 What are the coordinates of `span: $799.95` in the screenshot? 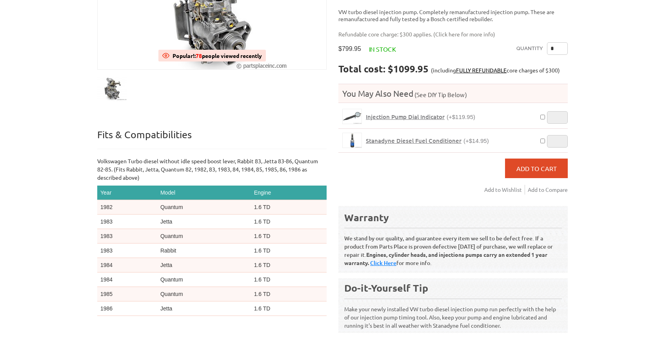 It's located at (350, 49).